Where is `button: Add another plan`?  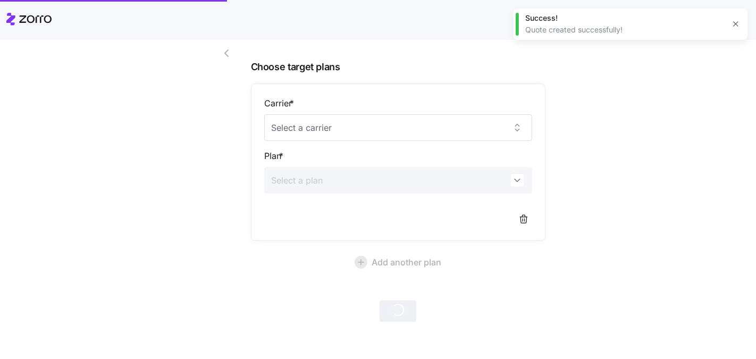
button: Add another plan is located at coordinates (398, 262).